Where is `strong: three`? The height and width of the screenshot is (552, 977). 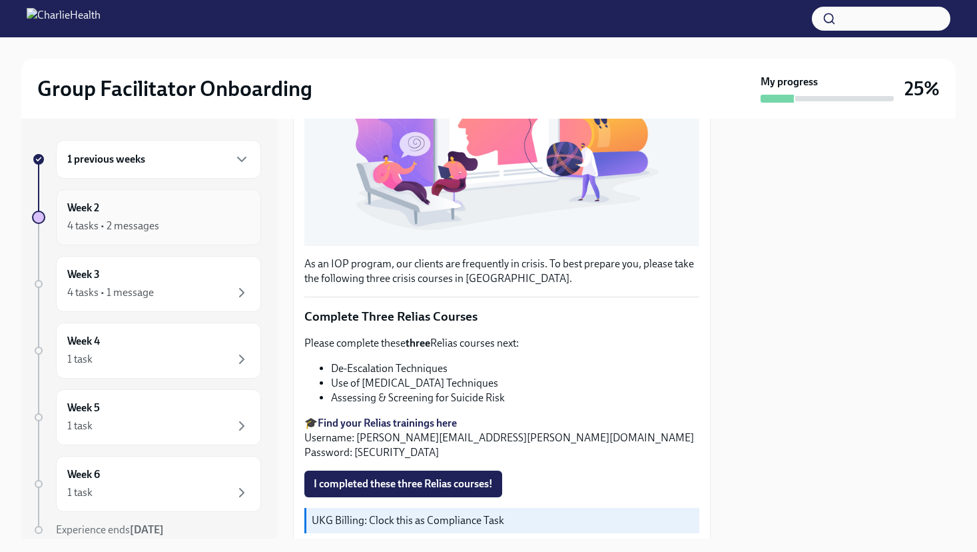
strong: three is located at coordinates (418, 342).